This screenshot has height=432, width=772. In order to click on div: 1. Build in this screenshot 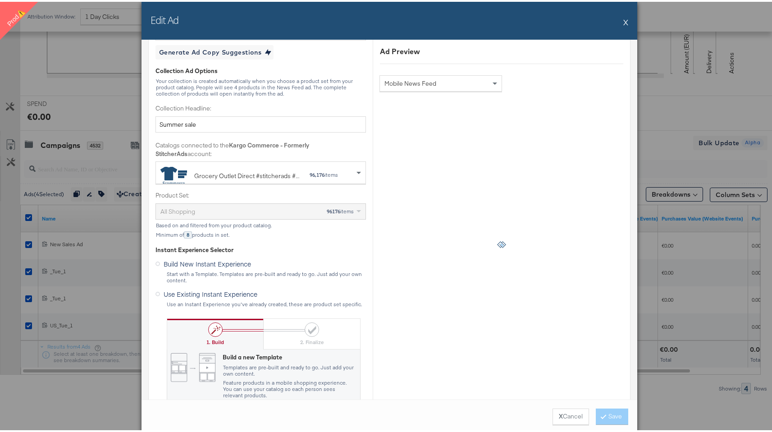, I will do `click(215, 340)`.